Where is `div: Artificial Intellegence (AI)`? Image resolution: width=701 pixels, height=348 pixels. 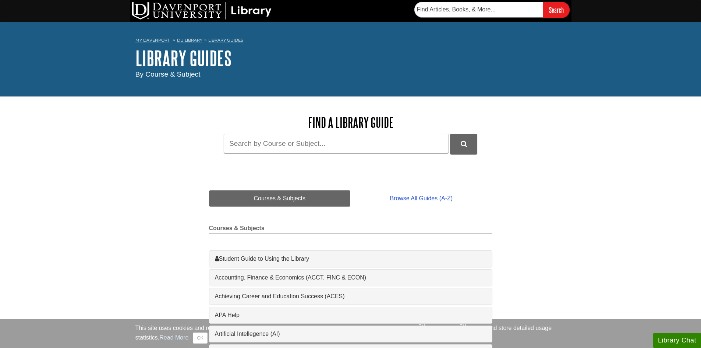 div: Artificial Intellegence (AI) is located at coordinates (351, 334).